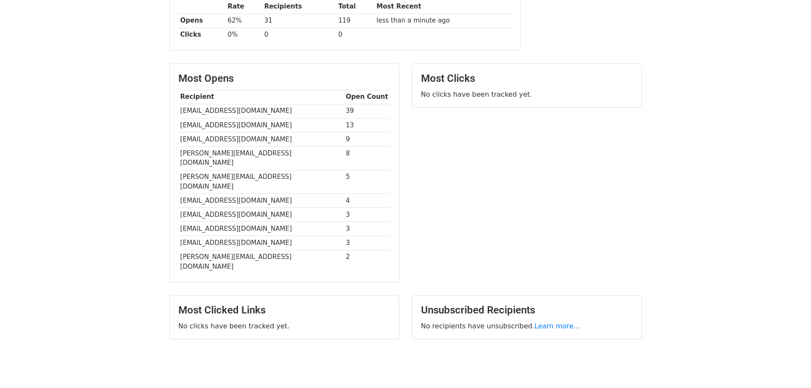  Describe the element at coordinates (367, 111) in the screenshot. I see `td: 39` at that location.